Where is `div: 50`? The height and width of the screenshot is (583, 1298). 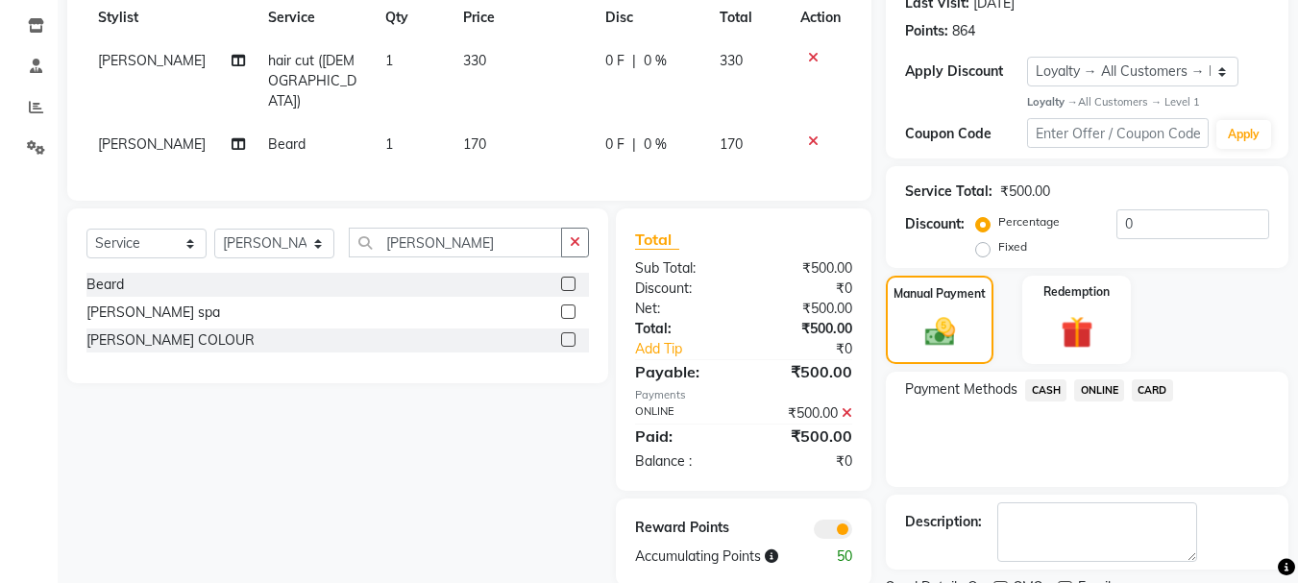
div: 50 is located at coordinates (836, 556).